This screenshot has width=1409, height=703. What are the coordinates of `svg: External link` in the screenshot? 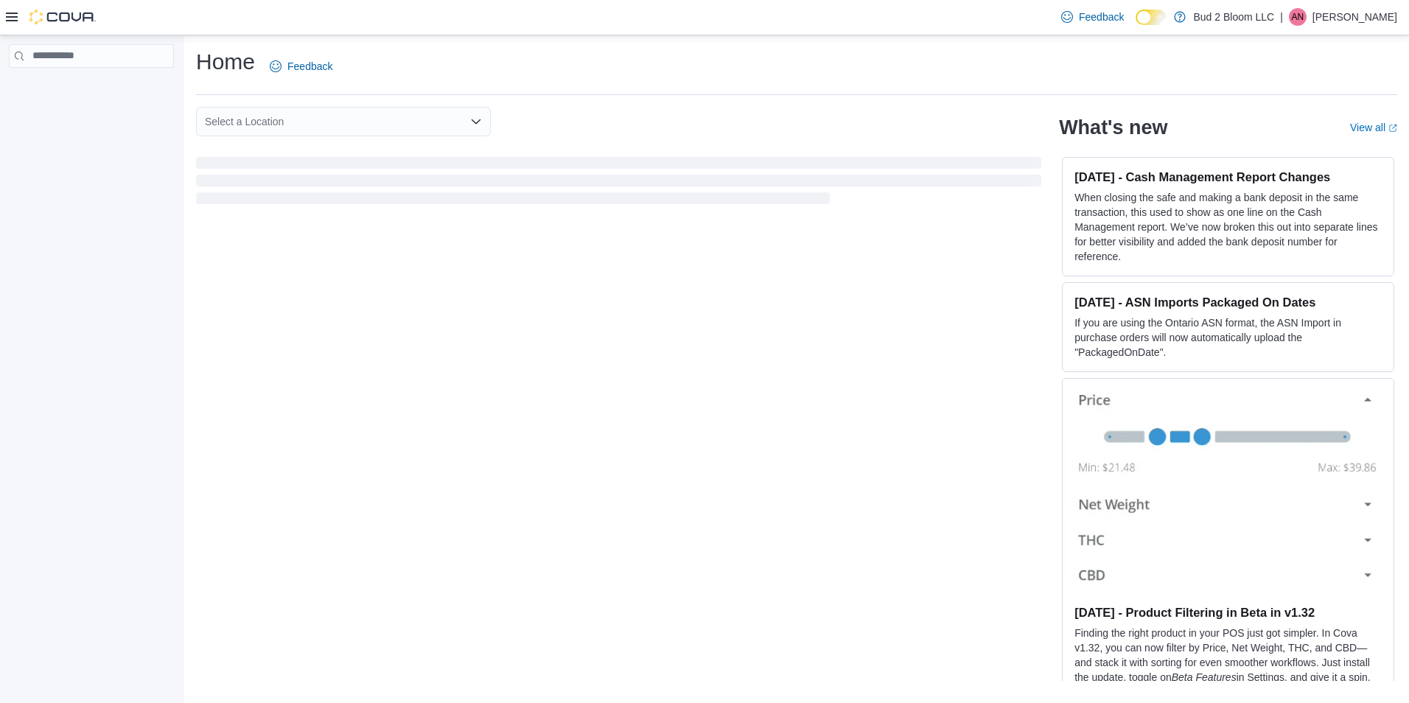 It's located at (1393, 128).